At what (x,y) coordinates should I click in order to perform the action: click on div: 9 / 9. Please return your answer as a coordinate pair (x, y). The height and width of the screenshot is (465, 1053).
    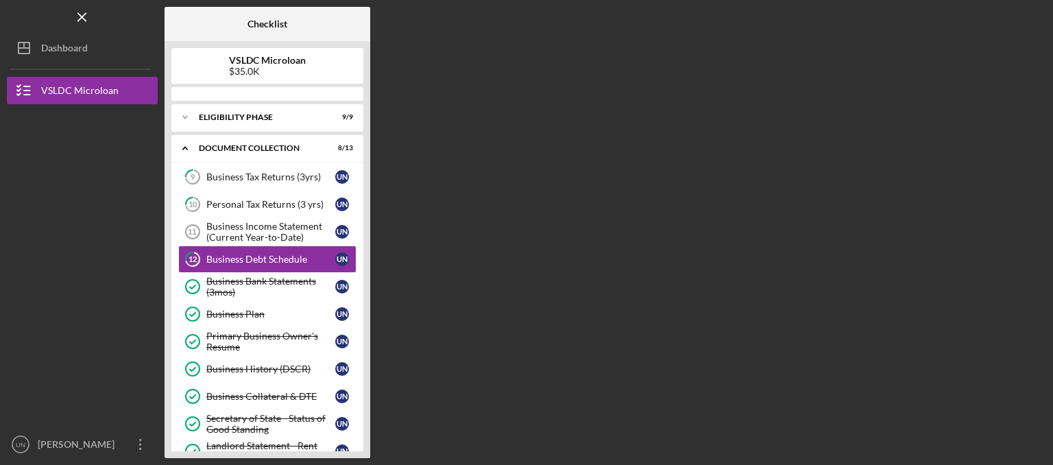
    Looking at the image, I should click on (341, 117).